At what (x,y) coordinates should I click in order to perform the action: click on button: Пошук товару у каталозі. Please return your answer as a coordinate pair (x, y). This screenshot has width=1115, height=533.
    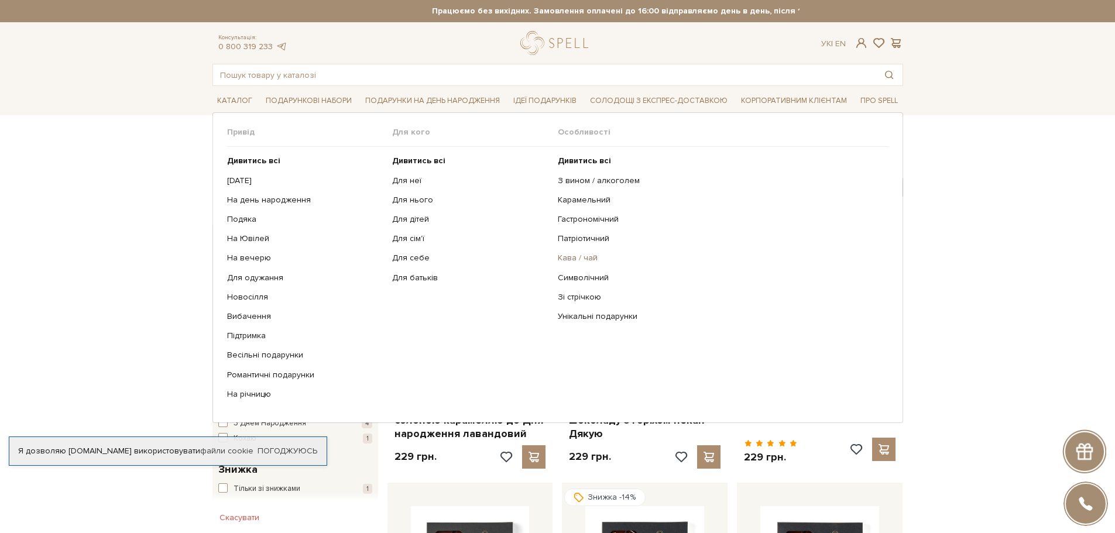
    Looking at the image, I should click on (889, 75).